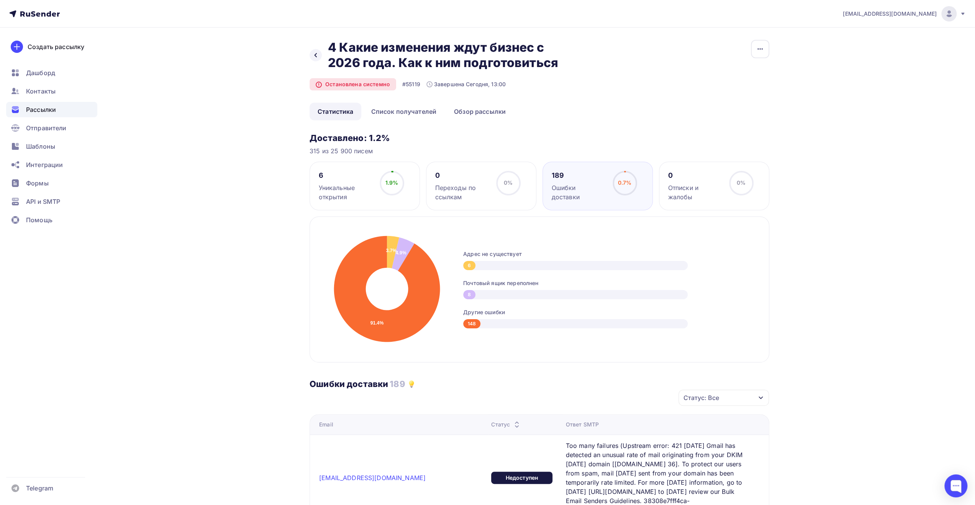 The width and height of the screenshot is (975, 505). What do you see at coordinates (462, 192) in the screenshot?
I see `div: Переходы по ссылкам` at bounding box center [462, 192].